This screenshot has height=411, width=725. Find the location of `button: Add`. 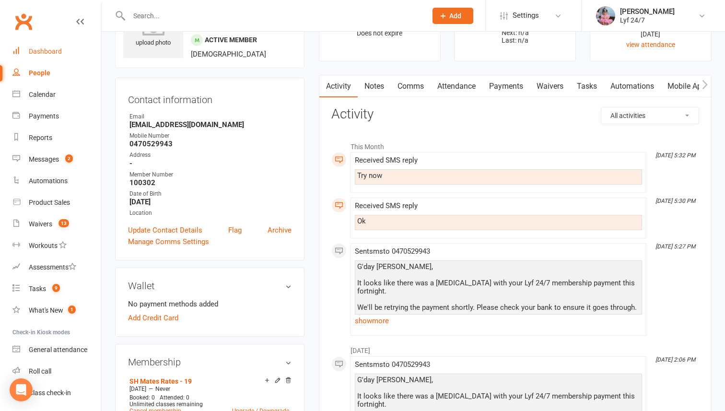

button: Add is located at coordinates (452, 16).